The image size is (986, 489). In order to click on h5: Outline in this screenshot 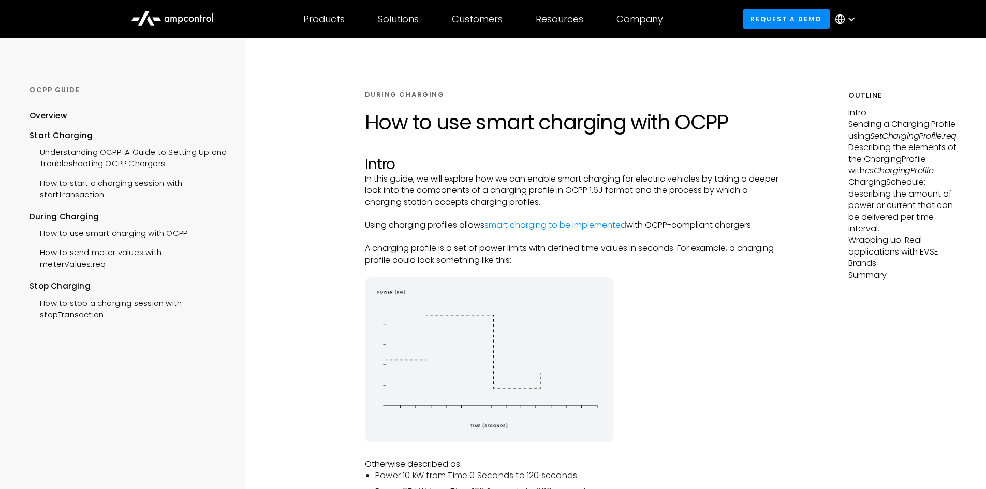, I will do `click(902, 95)`.